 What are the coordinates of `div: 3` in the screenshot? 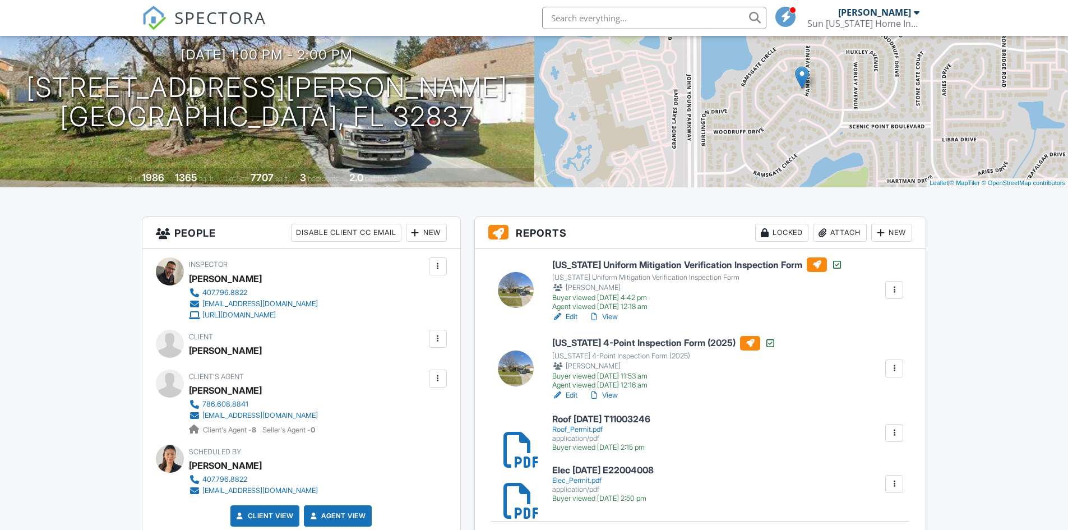 It's located at (303, 177).